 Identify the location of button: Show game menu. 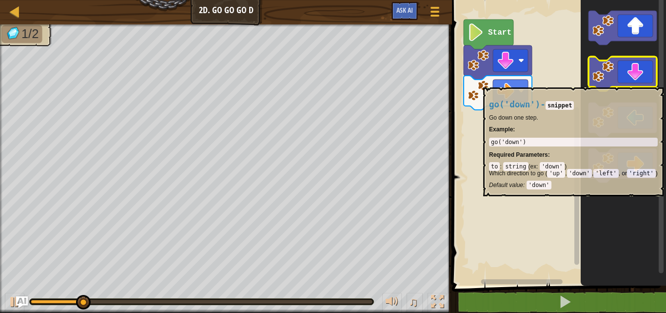
(435, 13).